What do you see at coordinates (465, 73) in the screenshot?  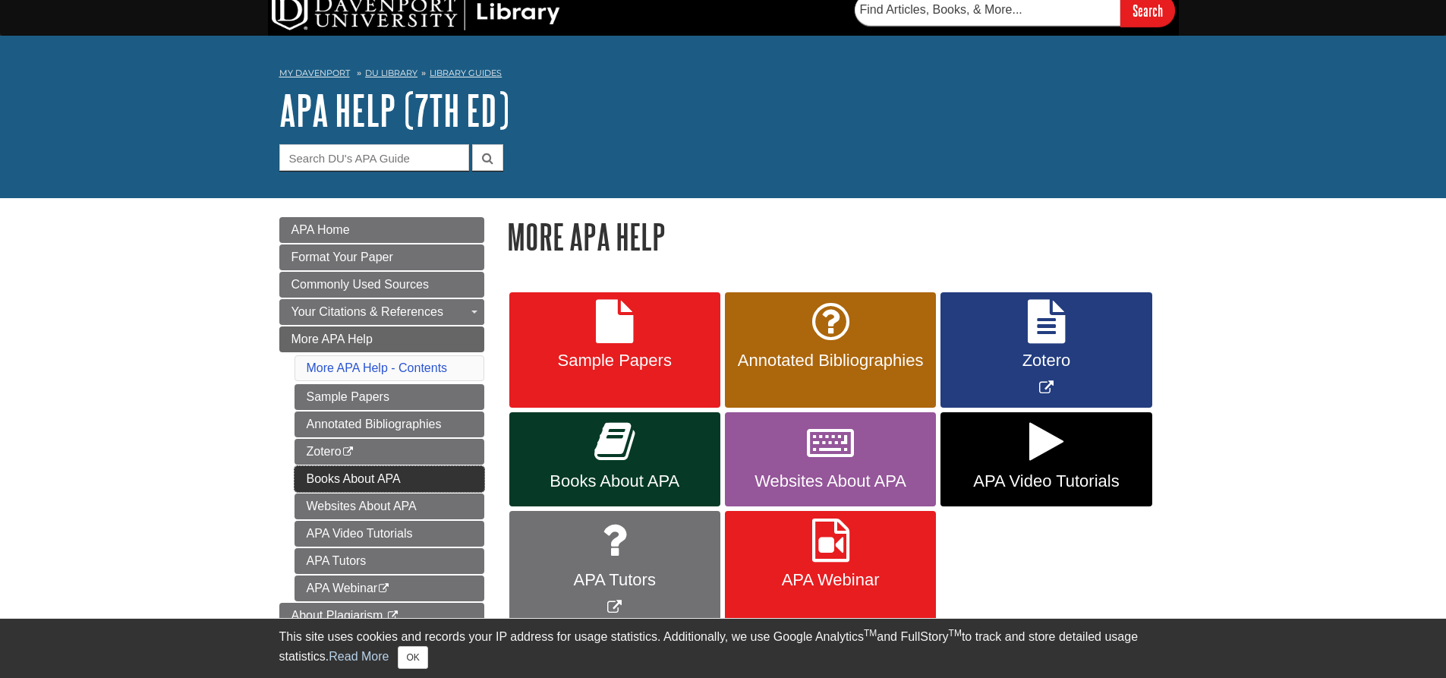 I see `a: Library Guides` at bounding box center [465, 73].